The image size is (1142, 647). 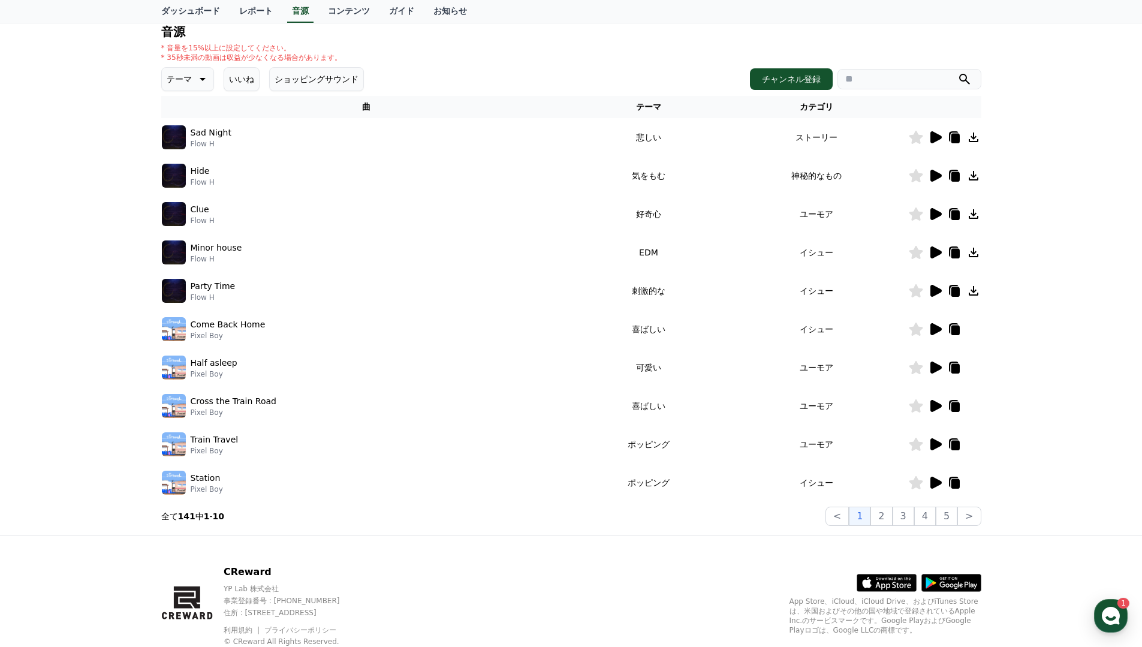 I want to click on p: © CReward All Rights Reserved., so click(x=293, y=641).